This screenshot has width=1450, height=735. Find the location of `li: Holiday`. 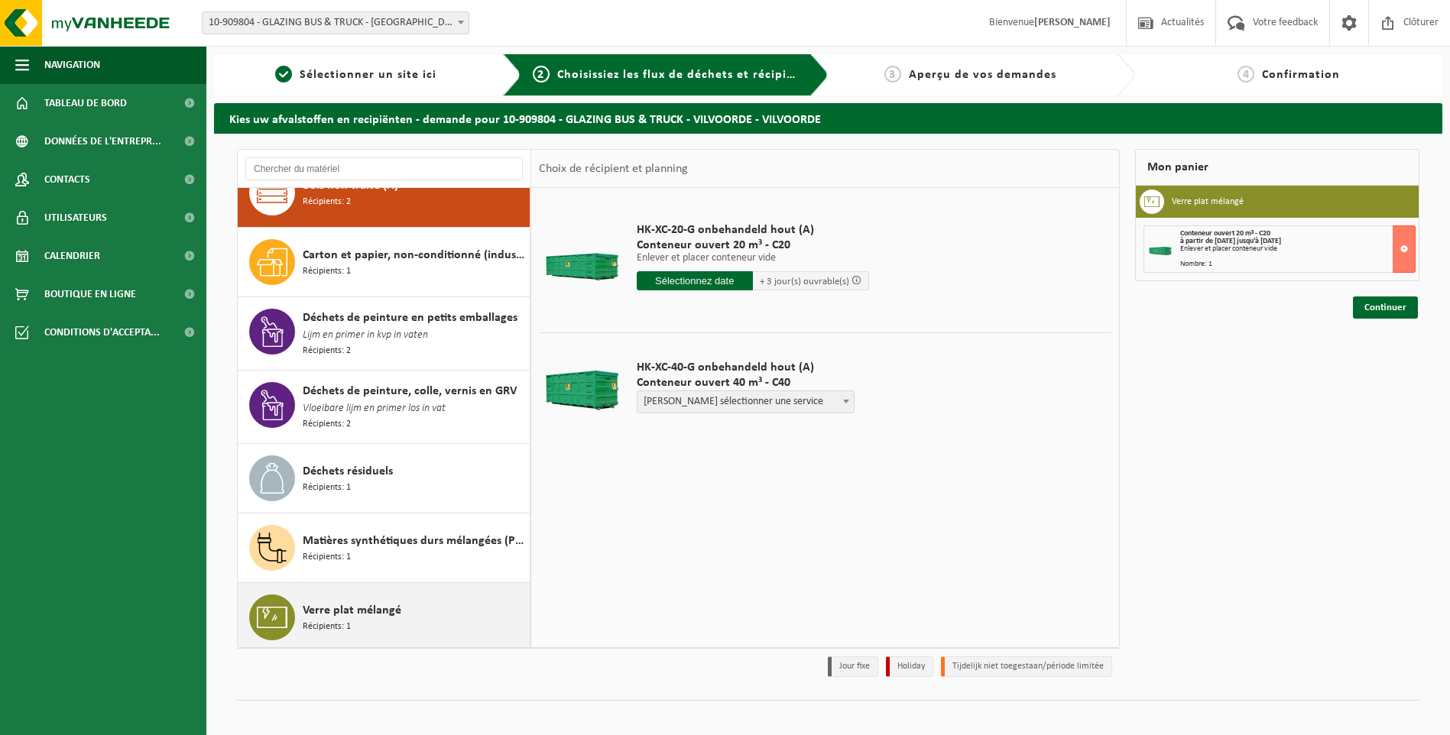

li: Holiday is located at coordinates (910, 667).